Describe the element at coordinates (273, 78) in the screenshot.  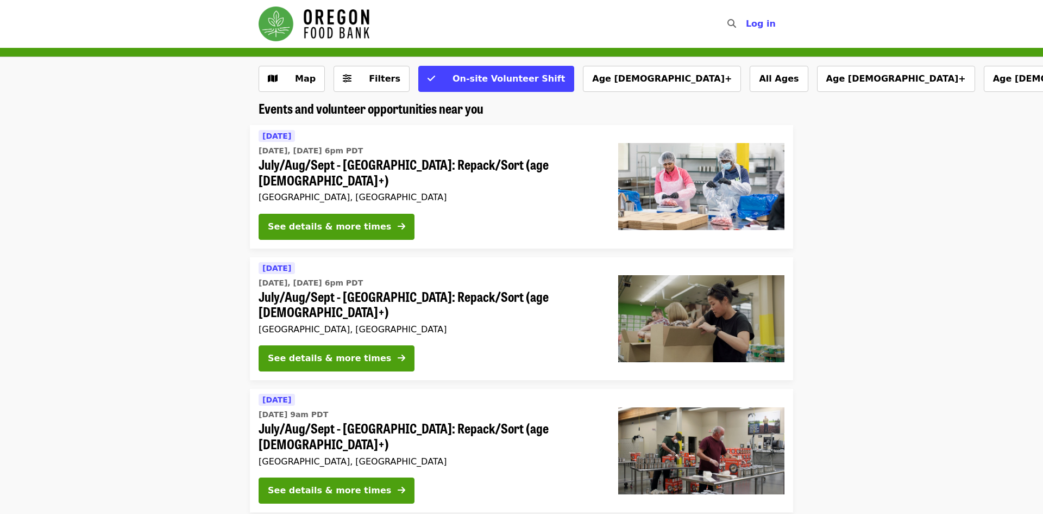
I see `i: map icon` at that location.